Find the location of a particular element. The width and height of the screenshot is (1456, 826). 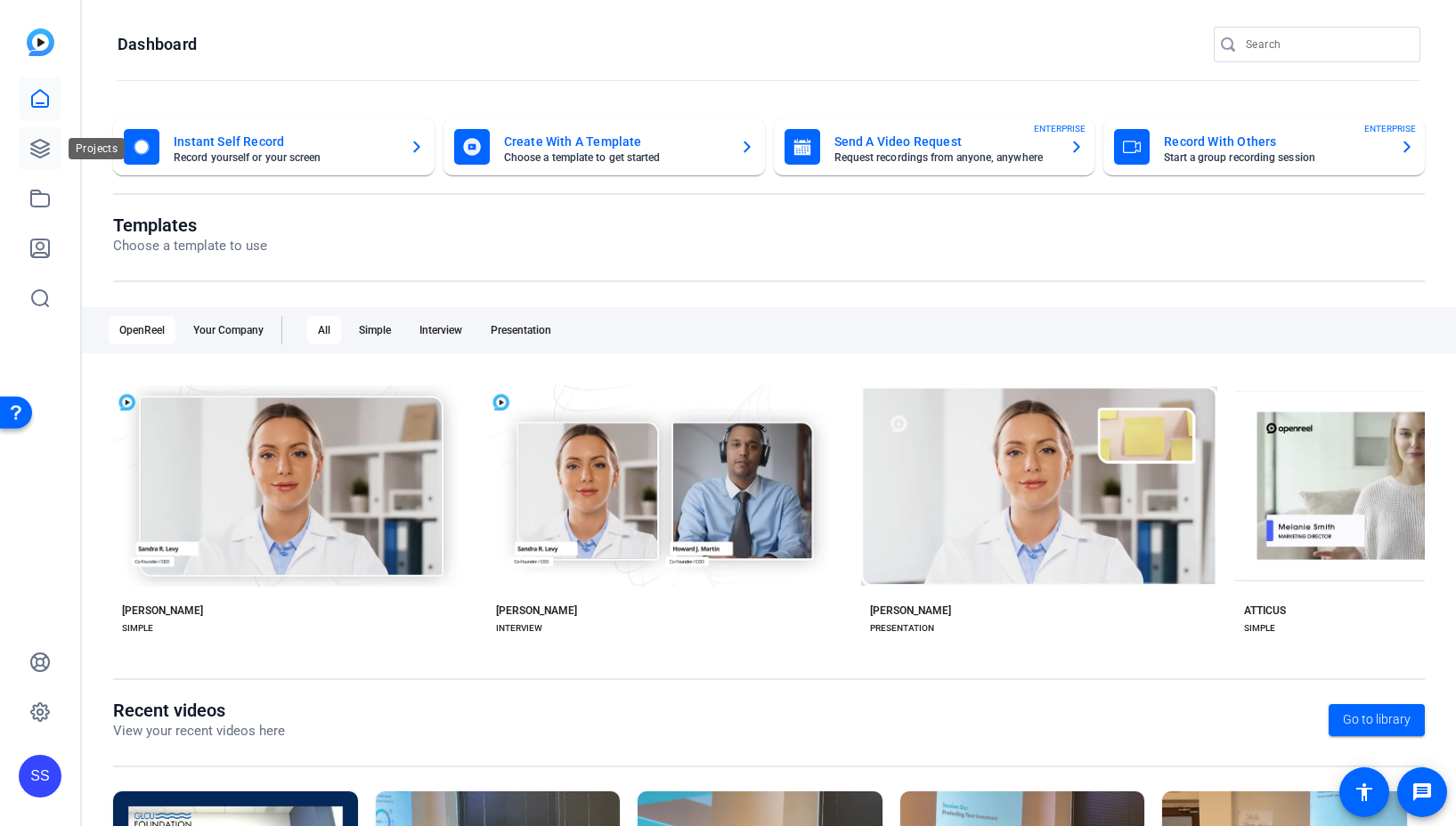

div: INTERVIEW is located at coordinates (519, 628).